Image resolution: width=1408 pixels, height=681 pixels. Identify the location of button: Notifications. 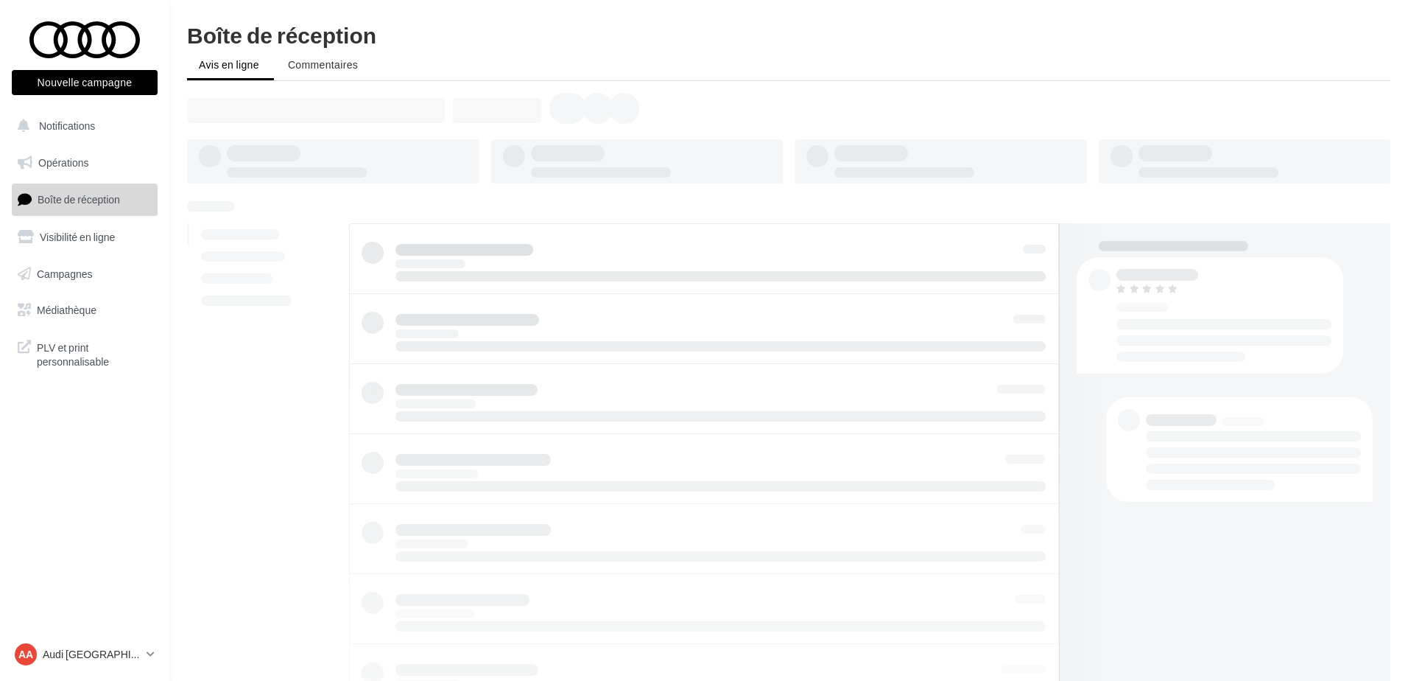
(82, 126).